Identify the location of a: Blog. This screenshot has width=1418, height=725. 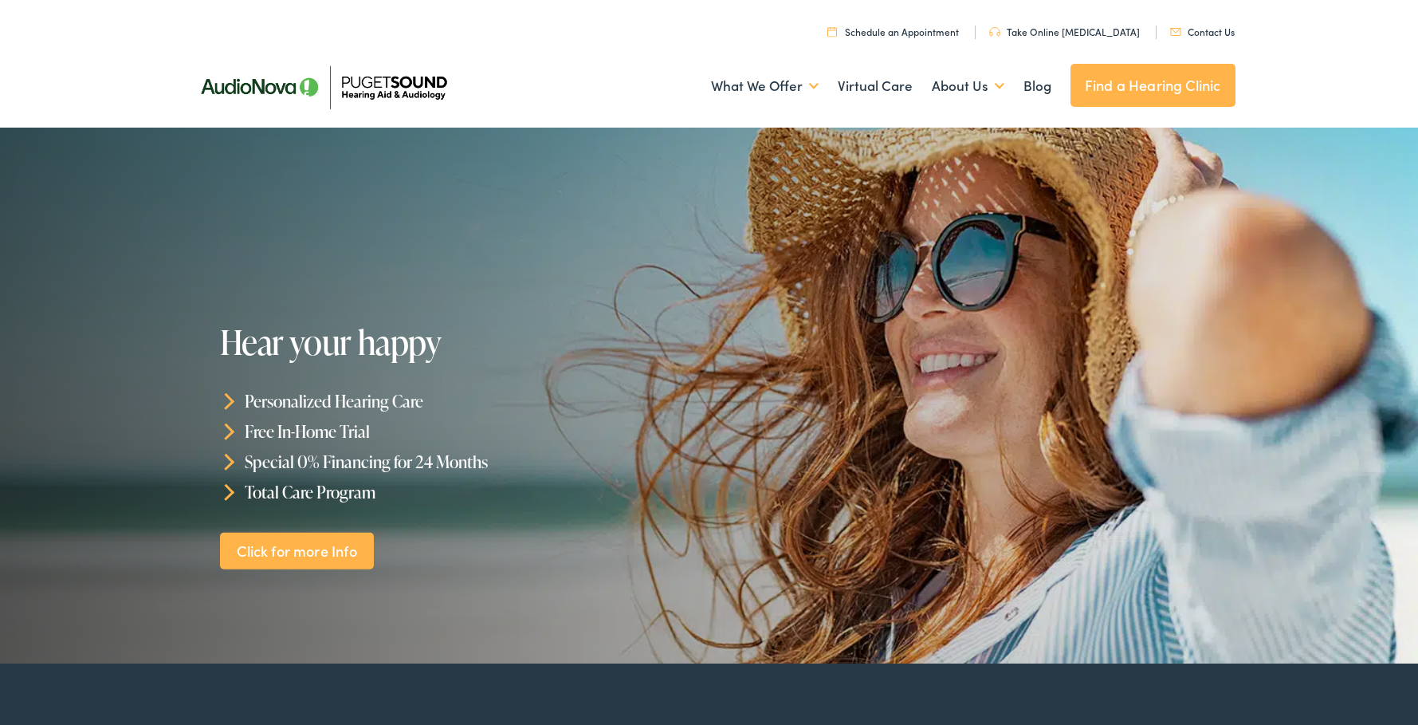
(1037, 86).